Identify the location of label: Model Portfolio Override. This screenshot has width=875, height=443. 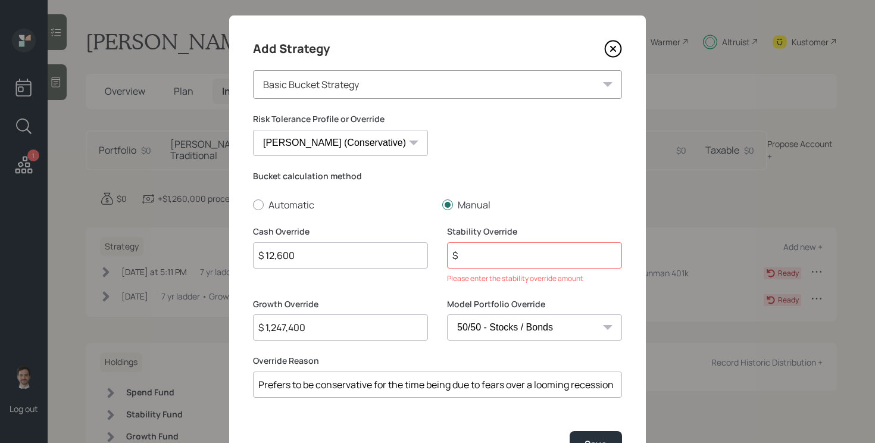
(534, 304).